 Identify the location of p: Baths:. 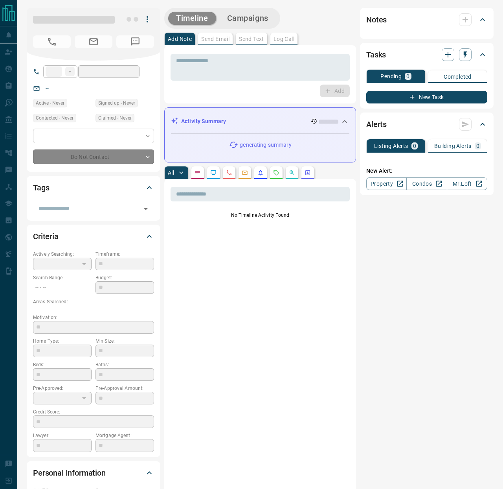
(125, 365).